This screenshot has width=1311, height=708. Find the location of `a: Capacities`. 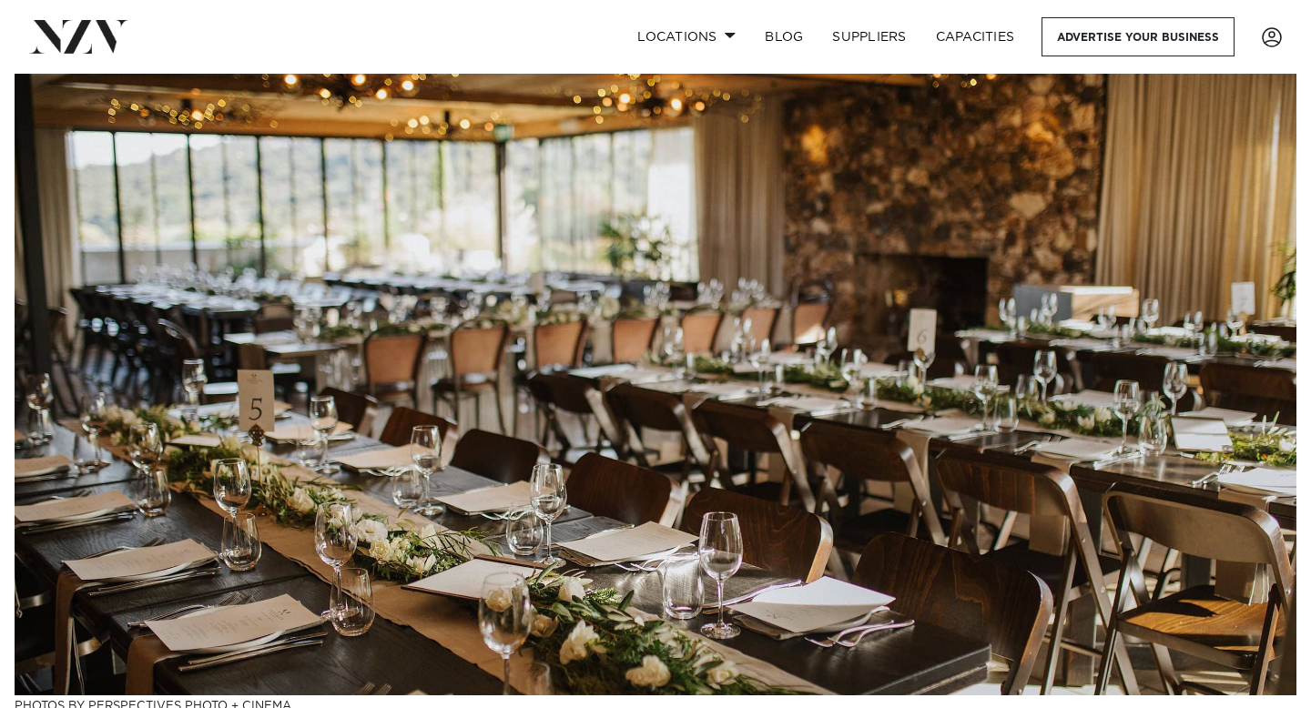

a: Capacities is located at coordinates (975, 36).